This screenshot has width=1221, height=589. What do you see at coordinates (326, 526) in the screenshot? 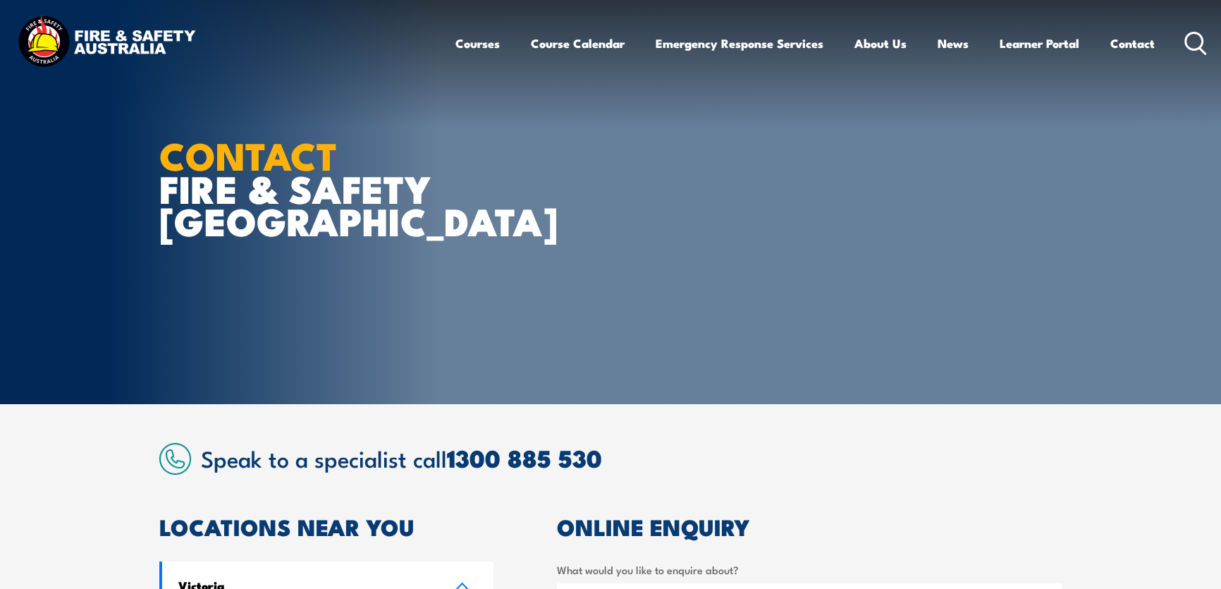
I see `h2: LOCATIONS NEAR YOU` at bounding box center [326, 526].